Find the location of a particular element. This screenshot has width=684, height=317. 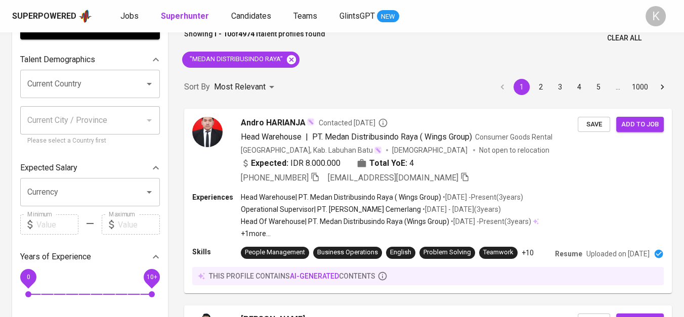

span: NEW is located at coordinates (388, 17).